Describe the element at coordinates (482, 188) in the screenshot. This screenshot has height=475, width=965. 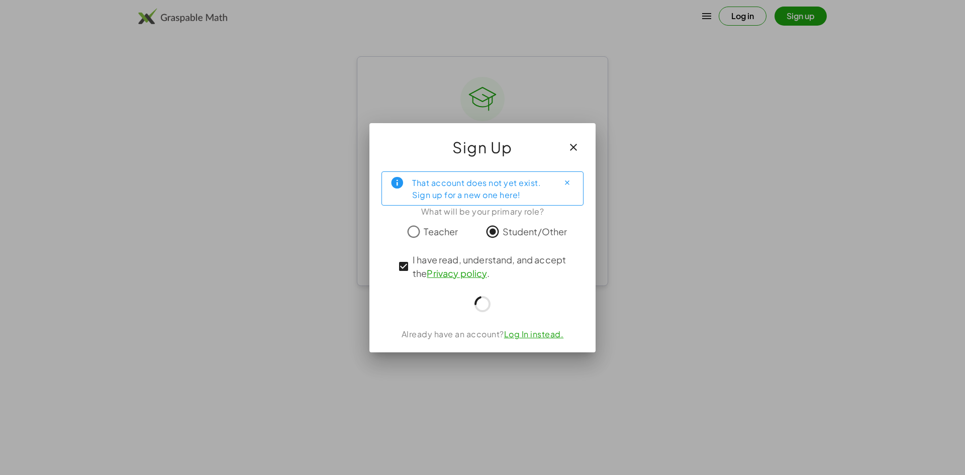
I see `div: That account does not yet exist. Sign up for a new one here!` at that location.